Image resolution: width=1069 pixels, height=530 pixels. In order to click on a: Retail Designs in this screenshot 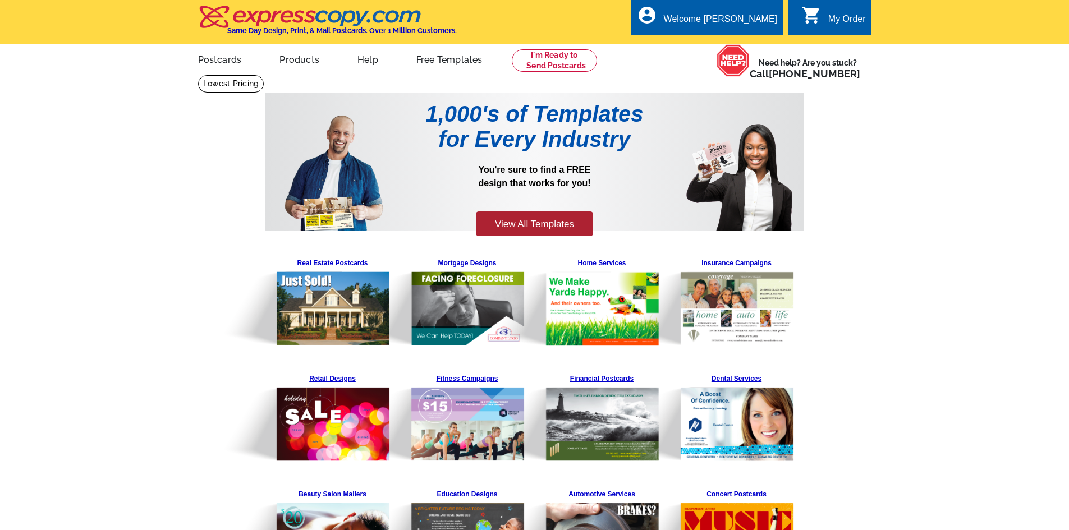, I will do `click(333, 416)`.